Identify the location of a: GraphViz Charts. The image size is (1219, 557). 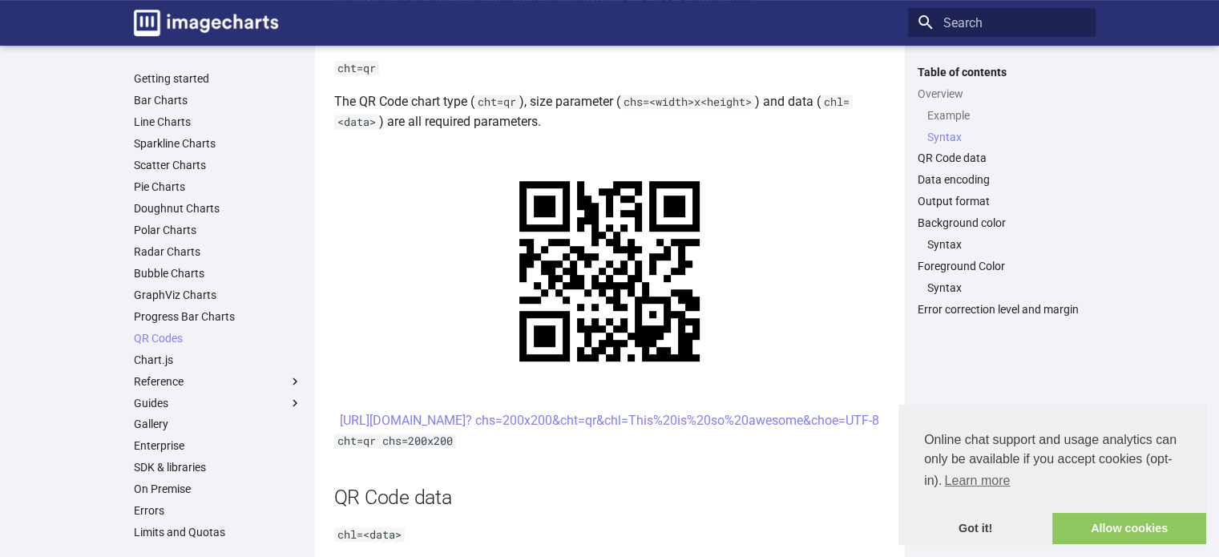
(218, 295).